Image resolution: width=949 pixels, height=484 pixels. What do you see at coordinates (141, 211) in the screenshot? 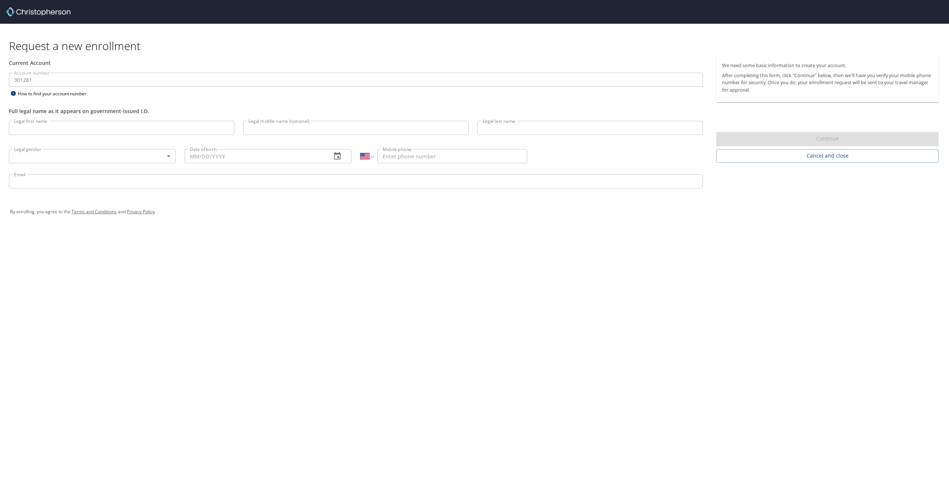
I see `a: Privacy Policy` at bounding box center [141, 211].